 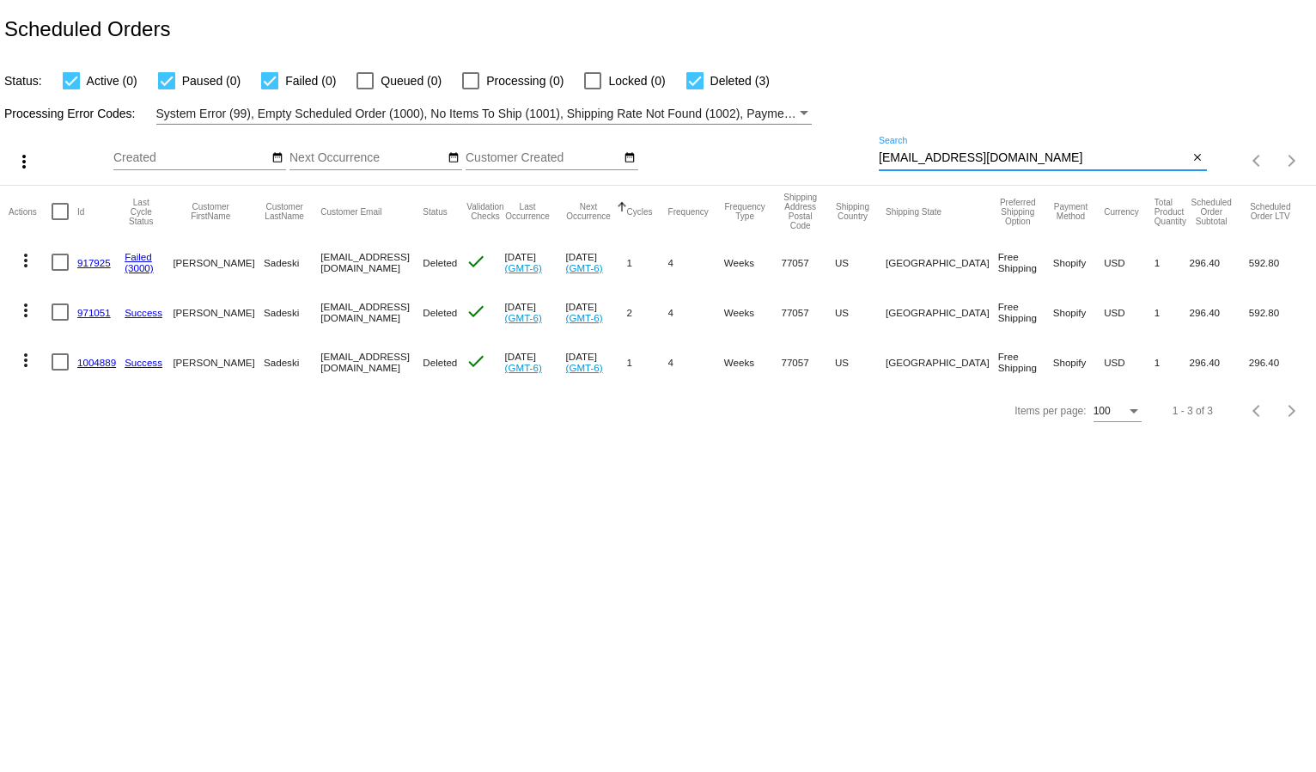 I want to click on mat-select: Items per page:, so click(x=1118, y=412).